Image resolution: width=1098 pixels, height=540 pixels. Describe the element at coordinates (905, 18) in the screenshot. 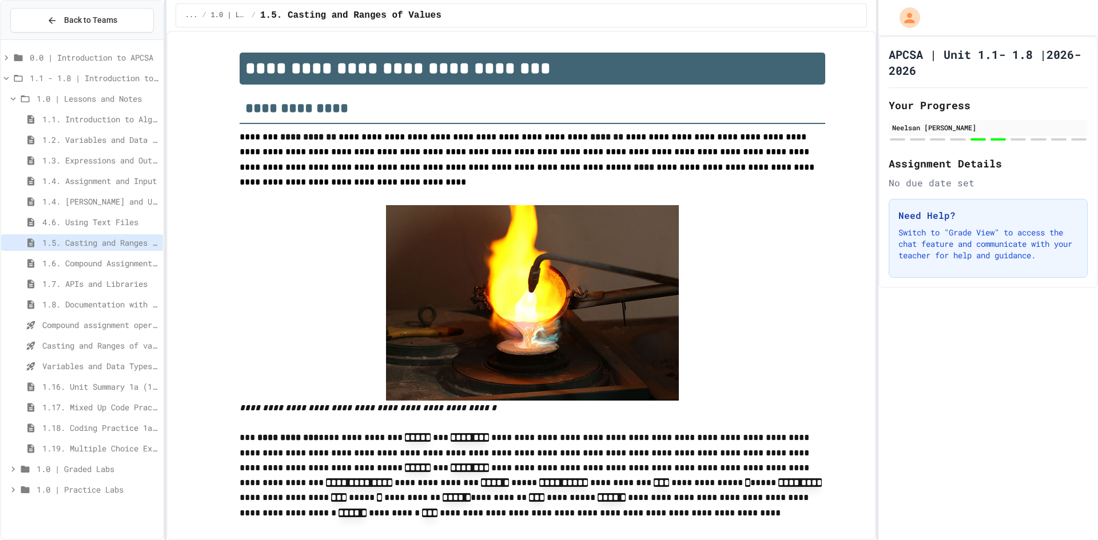

I see `div: My Account` at that location.